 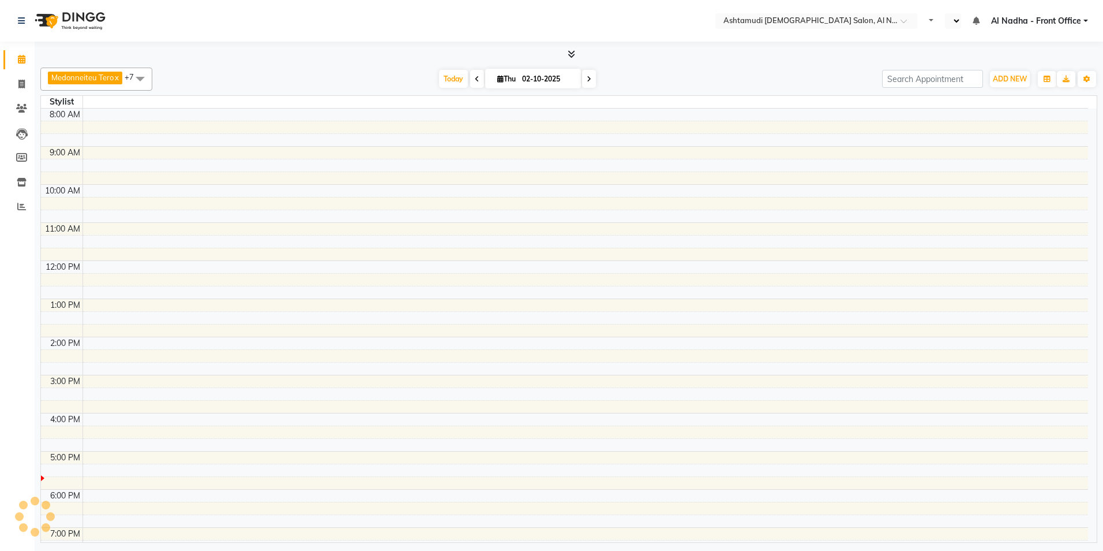 I want to click on input: Search Appointment, so click(x=933, y=78).